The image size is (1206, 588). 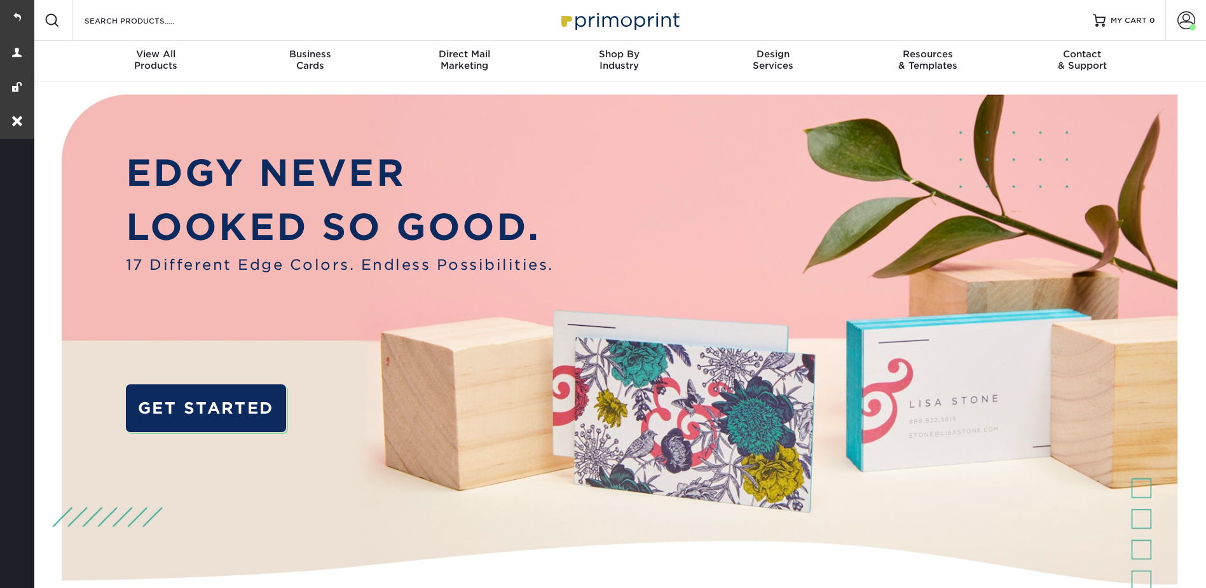 What do you see at coordinates (156, 60) in the screenshot?
I see `div: Products` at bounding box center [156, 60].